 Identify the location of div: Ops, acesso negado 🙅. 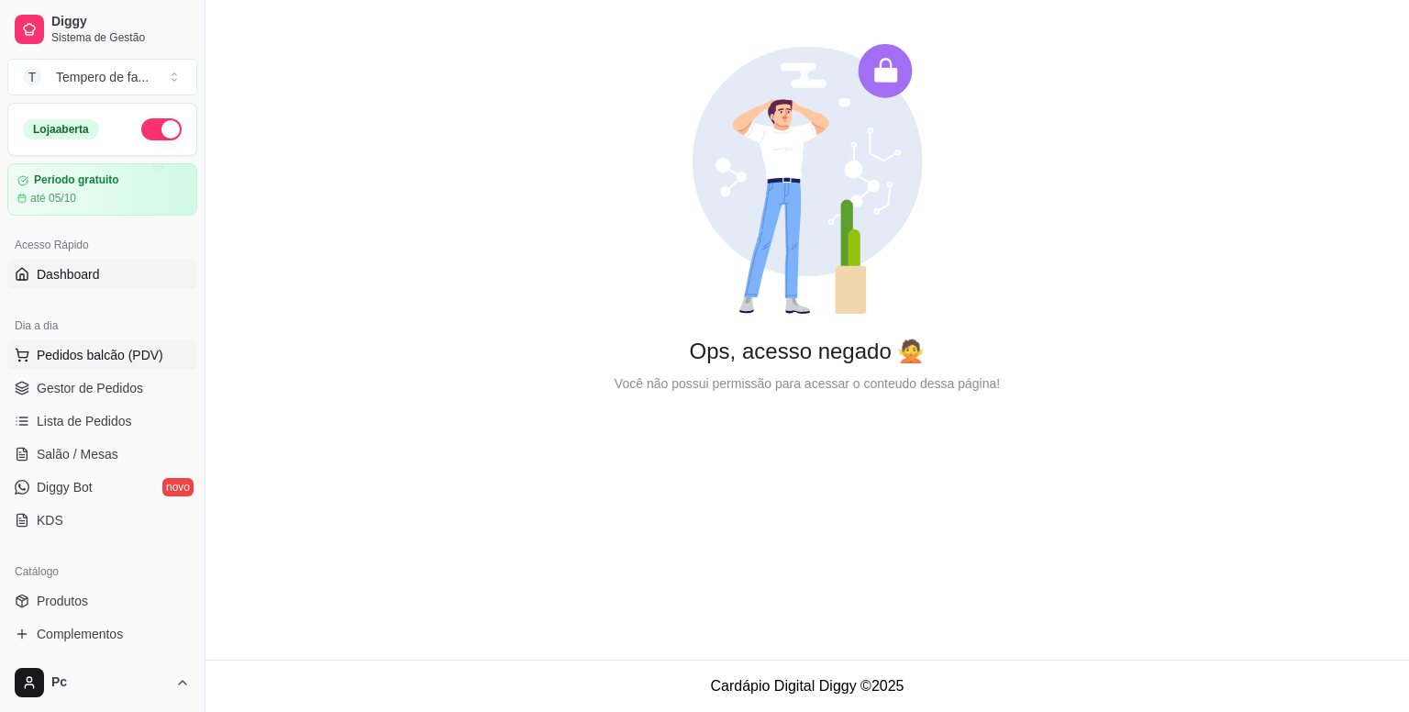
(807, 351).